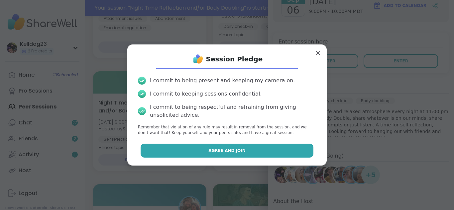 Image resolution: width=454 pixels, height=210 pixels. What do you see at coordinates (227, 130) in the screenshot?
I see `p: Remember that violation of any rule may result in removal from the session, and we don’t want tha...` at bounding box center [227, 130].